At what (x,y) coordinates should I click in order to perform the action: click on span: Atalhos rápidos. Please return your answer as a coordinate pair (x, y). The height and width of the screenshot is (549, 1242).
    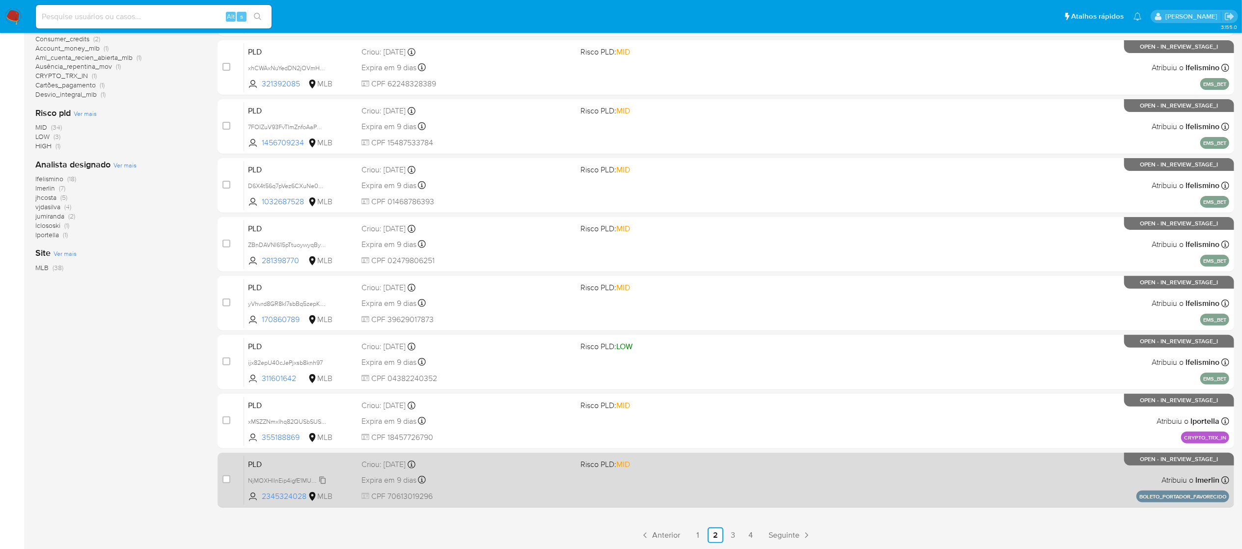
    Looking at the image, I should click on (1097, 16).